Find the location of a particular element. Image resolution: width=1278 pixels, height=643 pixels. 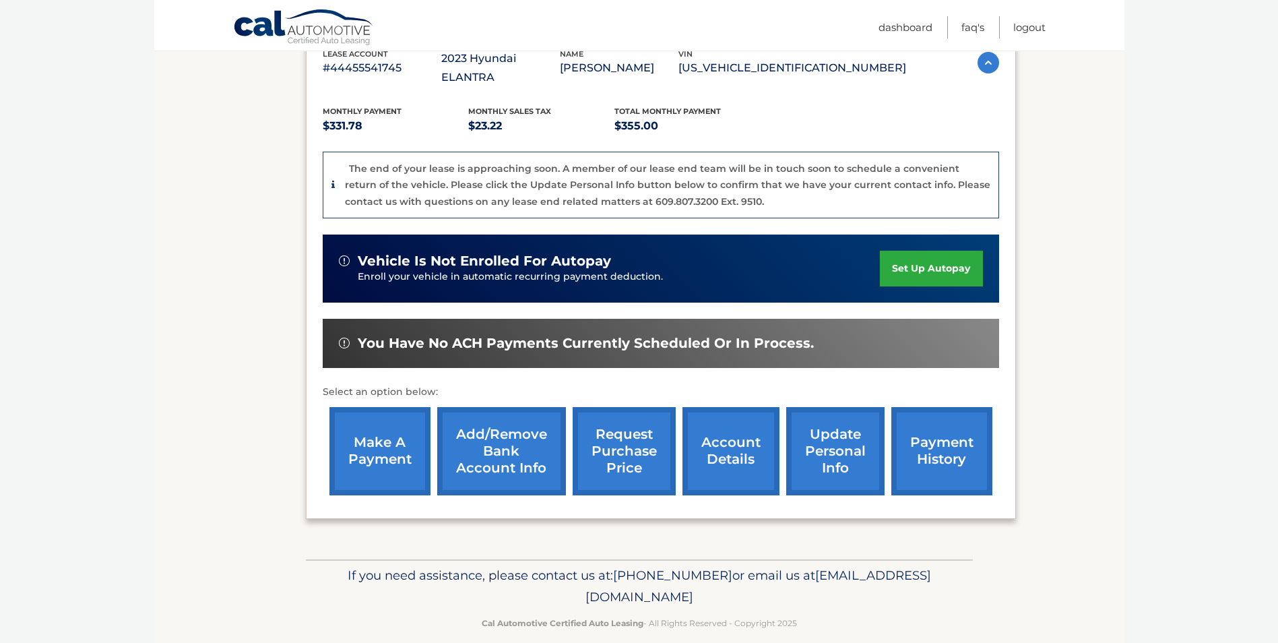

p: - All Rights Reserved - Copyright 2025 is located at coordinates (639, 622).